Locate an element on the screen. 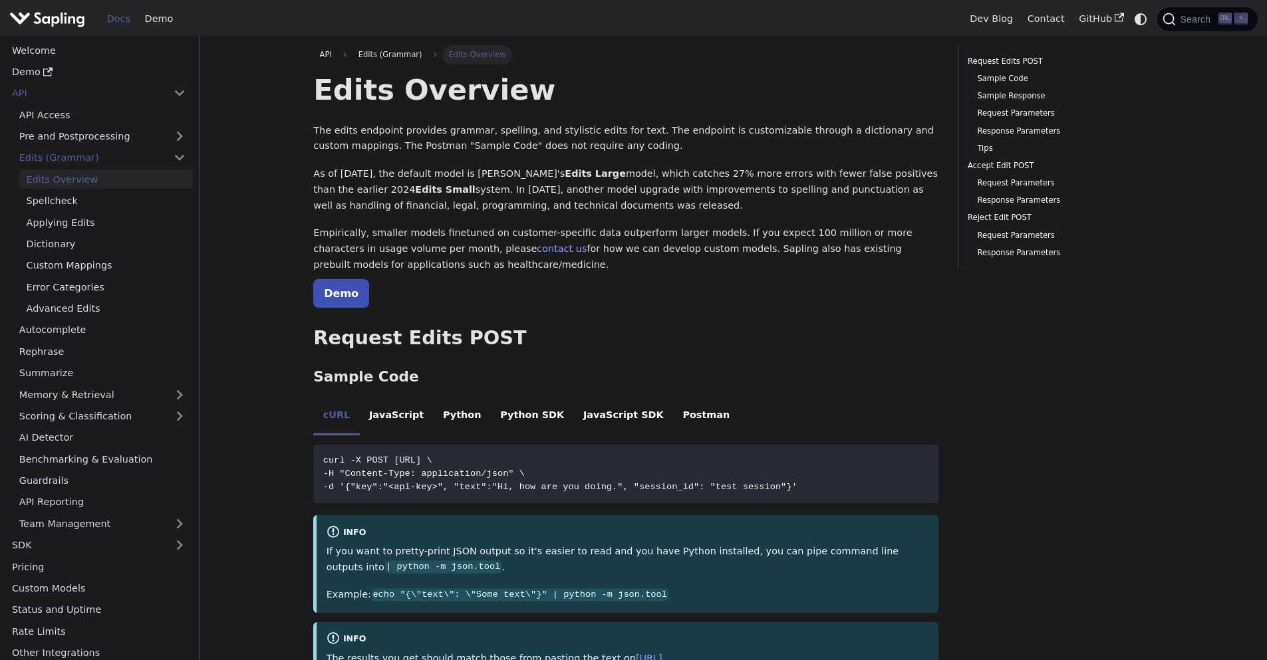 Image resolution: width=1267 pixels, height=660 pixels. a: Spellcheck is located at coordinates (106, 201).